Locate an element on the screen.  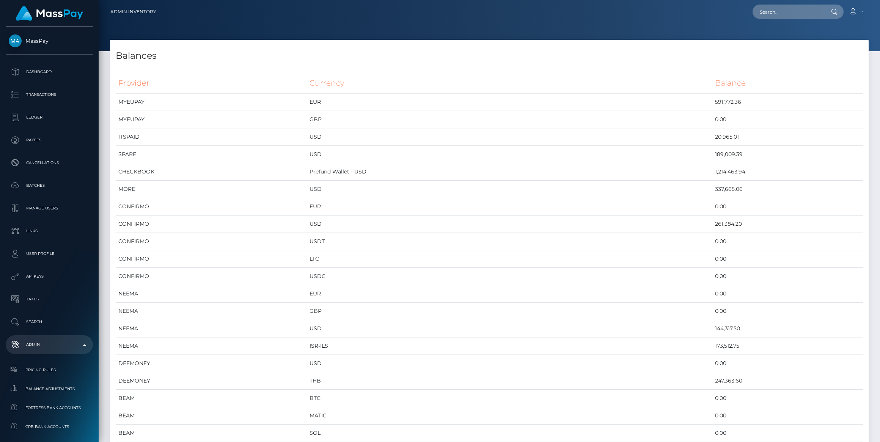
p: Admin is located at coordinates (49, 345).